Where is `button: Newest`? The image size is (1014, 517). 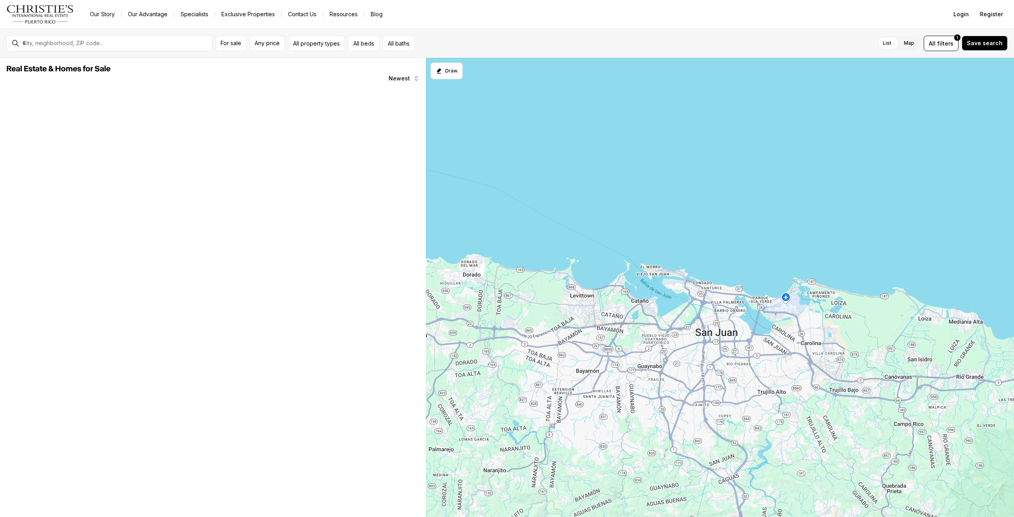 button: Newest is located at coordinates (404, 78).